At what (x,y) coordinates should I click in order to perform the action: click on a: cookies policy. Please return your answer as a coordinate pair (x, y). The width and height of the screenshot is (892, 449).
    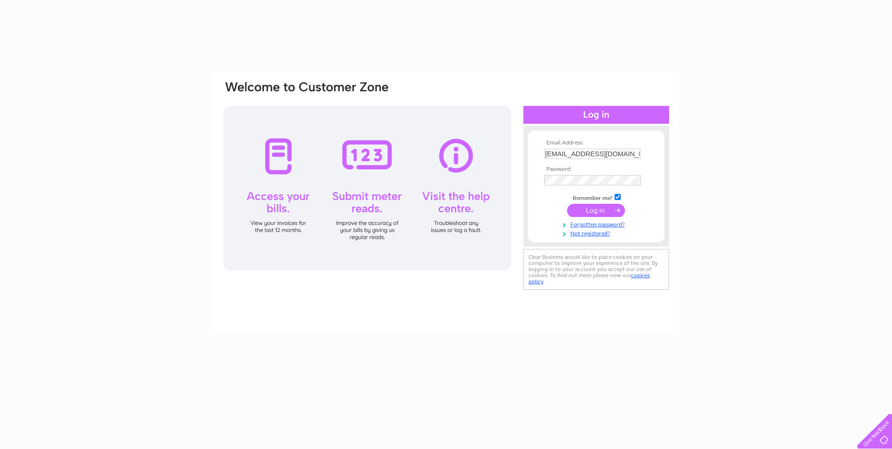
    Looking at the image, I should click on (589, 278).